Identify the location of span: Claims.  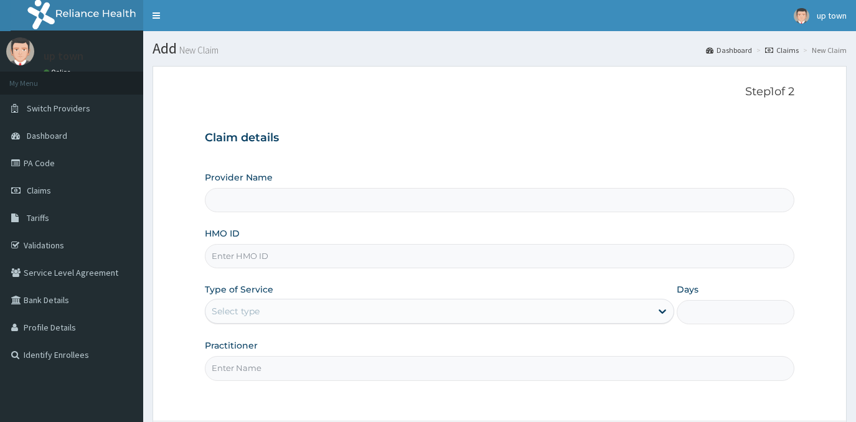
(39, 191).